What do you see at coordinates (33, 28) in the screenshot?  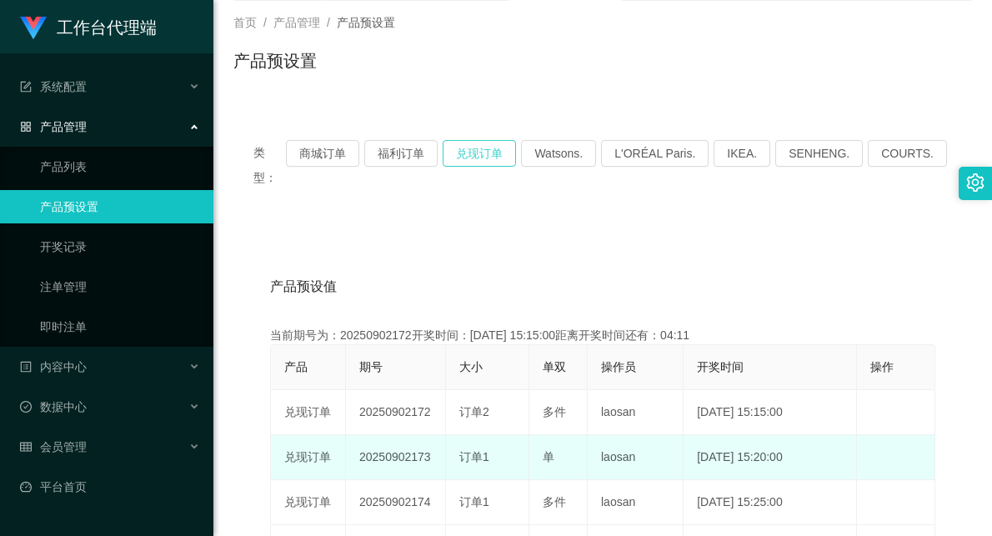 I see `img: logo.9652507e.png` at bounding box center [33, 28].